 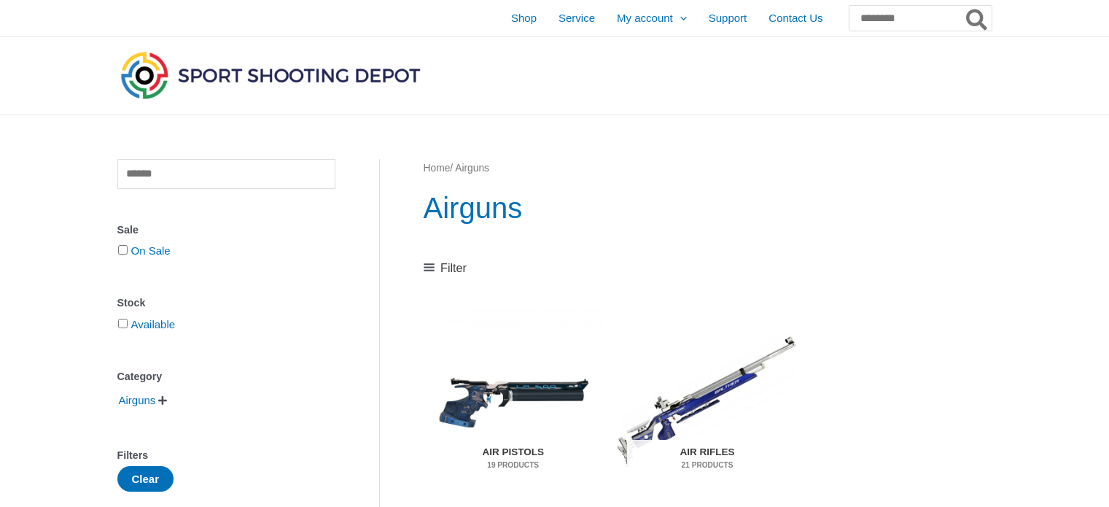 I want to click on img: Air Rifles, so click(x=708, y=401).